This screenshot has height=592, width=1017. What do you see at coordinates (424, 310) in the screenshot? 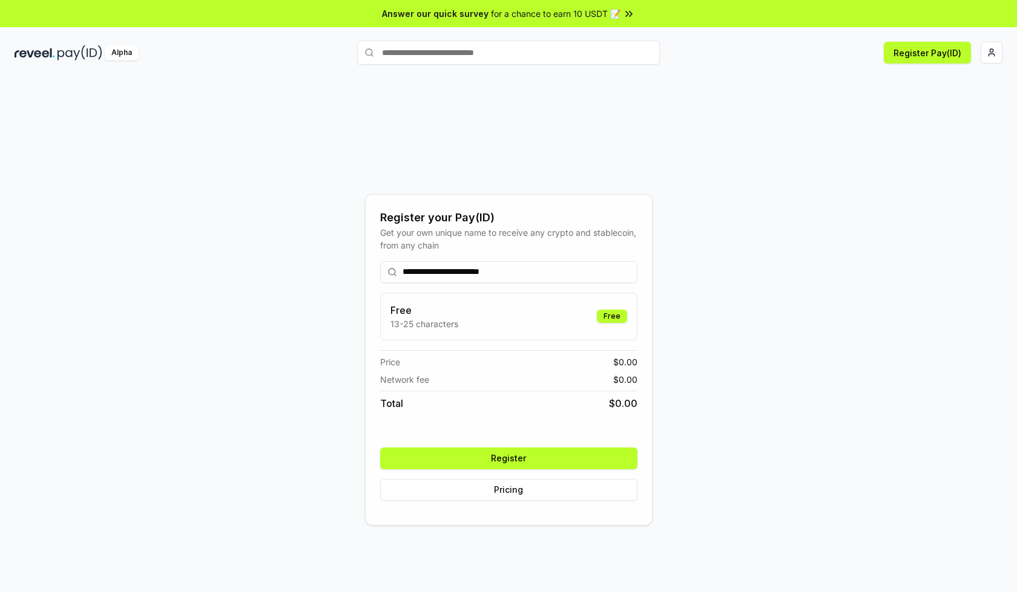
I see `h3: Free` at bounding box center [424, 310].